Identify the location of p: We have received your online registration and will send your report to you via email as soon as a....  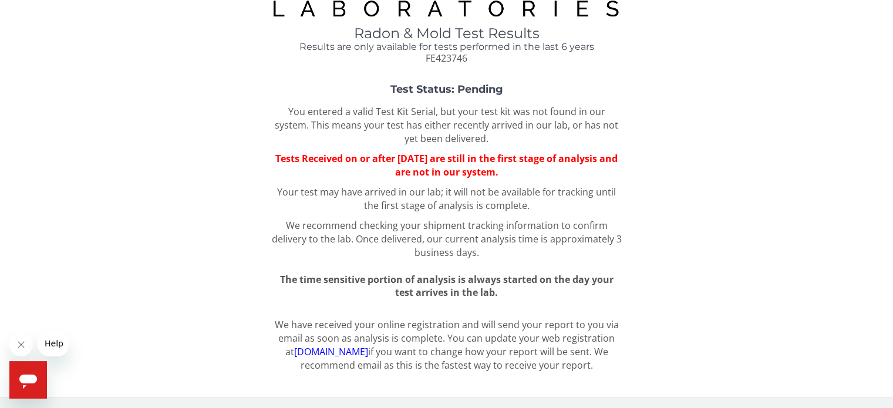
(446, 345).